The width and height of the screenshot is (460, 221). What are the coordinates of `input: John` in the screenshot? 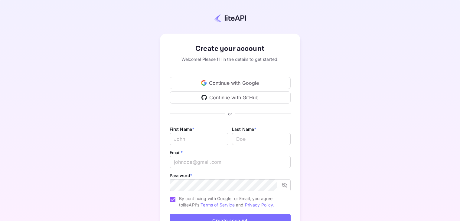 It's located at (199, 139).